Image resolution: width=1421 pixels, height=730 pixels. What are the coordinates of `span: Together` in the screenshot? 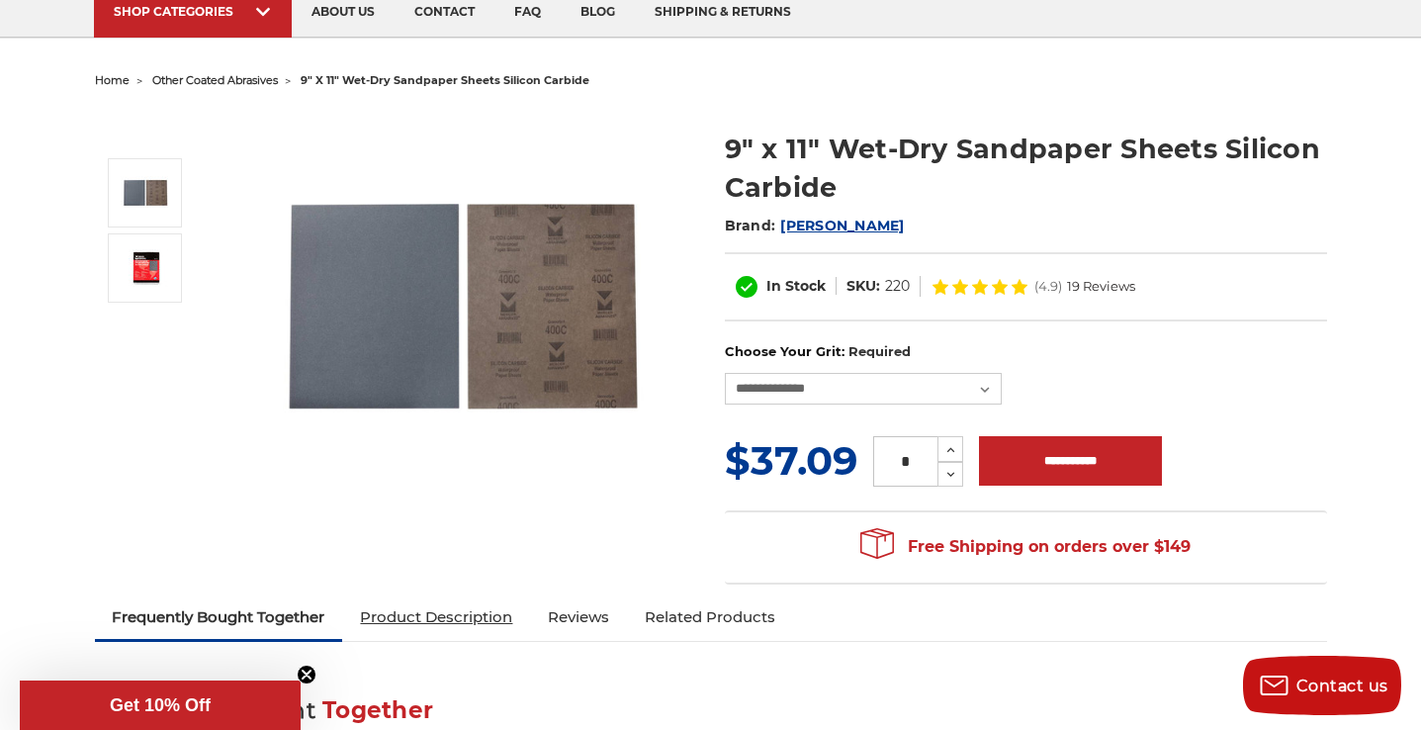 It's located at (378, 710).